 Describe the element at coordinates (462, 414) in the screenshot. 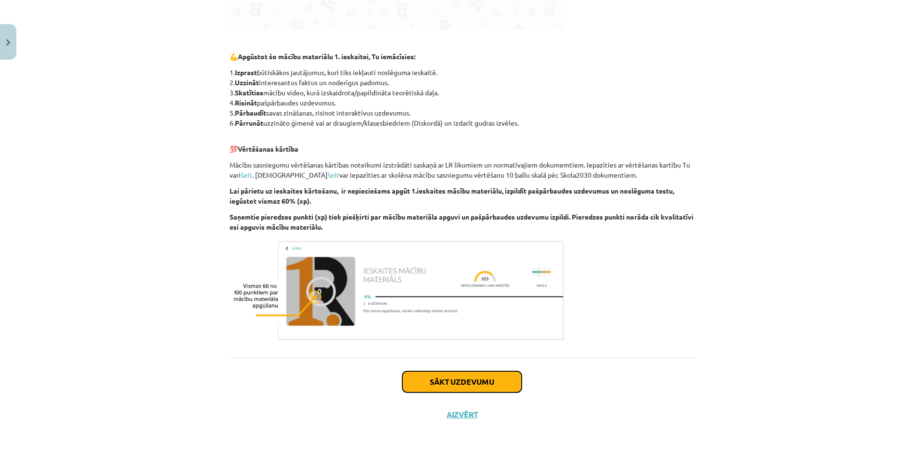

I see `button: Aizvērt` at that location.